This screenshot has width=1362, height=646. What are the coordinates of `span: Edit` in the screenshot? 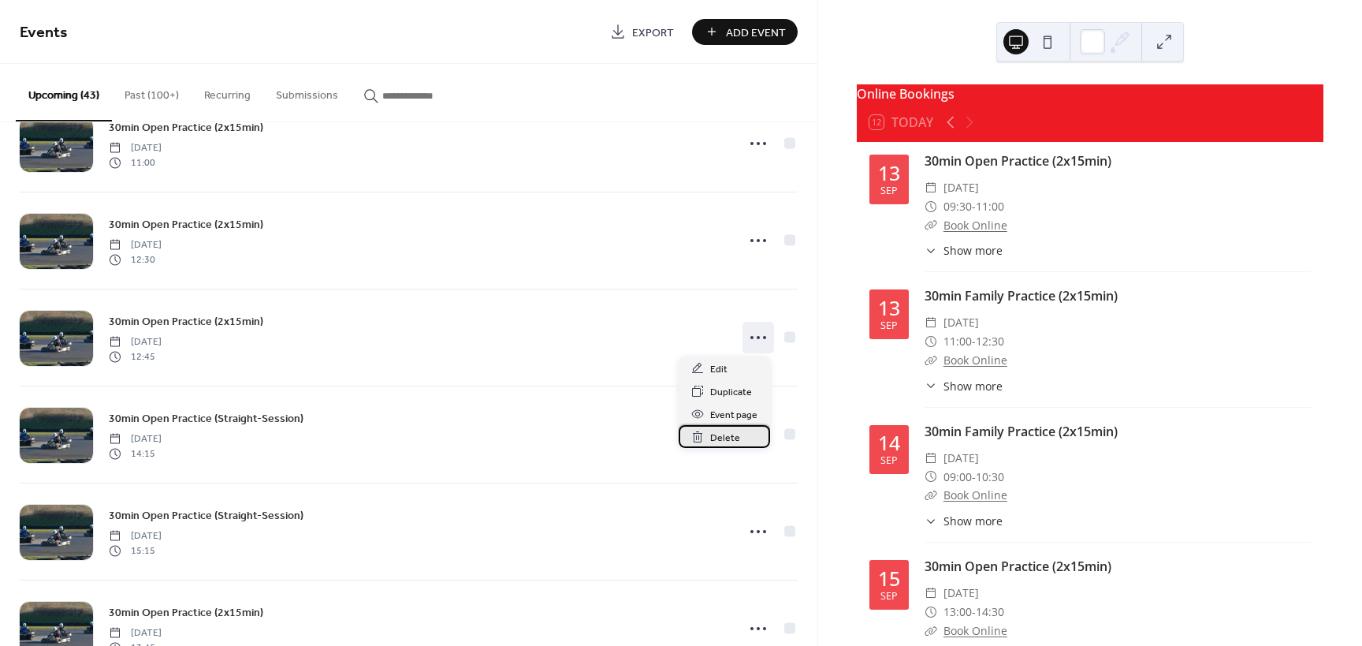 It's located at (719, 369).